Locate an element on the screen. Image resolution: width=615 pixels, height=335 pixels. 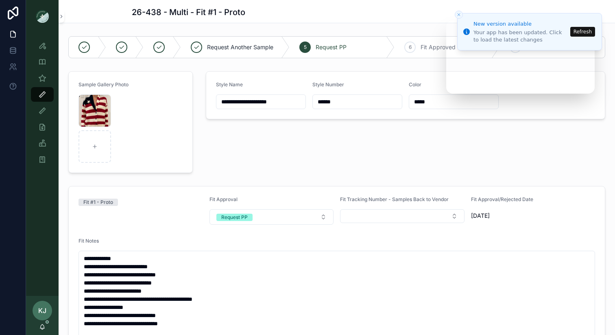
span: Fit Tracking Number - Samples Back to Vendor is located at coordinates (394, 199).